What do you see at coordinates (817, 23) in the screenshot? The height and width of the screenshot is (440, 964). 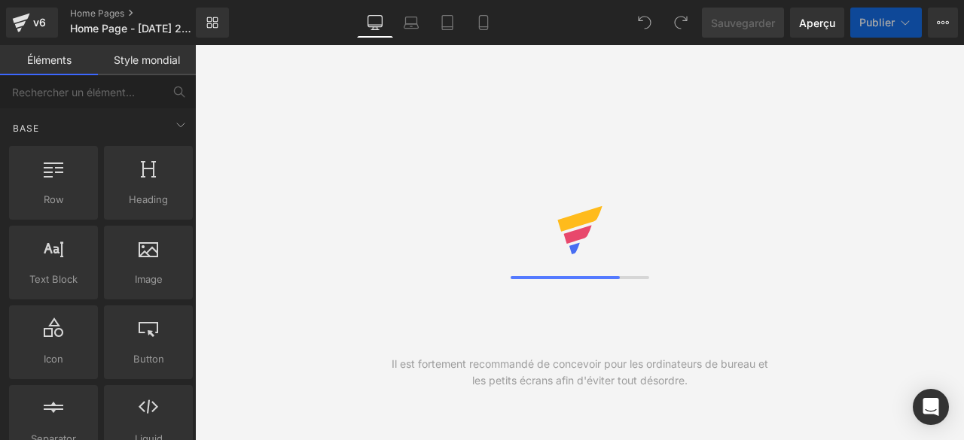 I see `a: Aperçu` at bounding box center [817, 23].